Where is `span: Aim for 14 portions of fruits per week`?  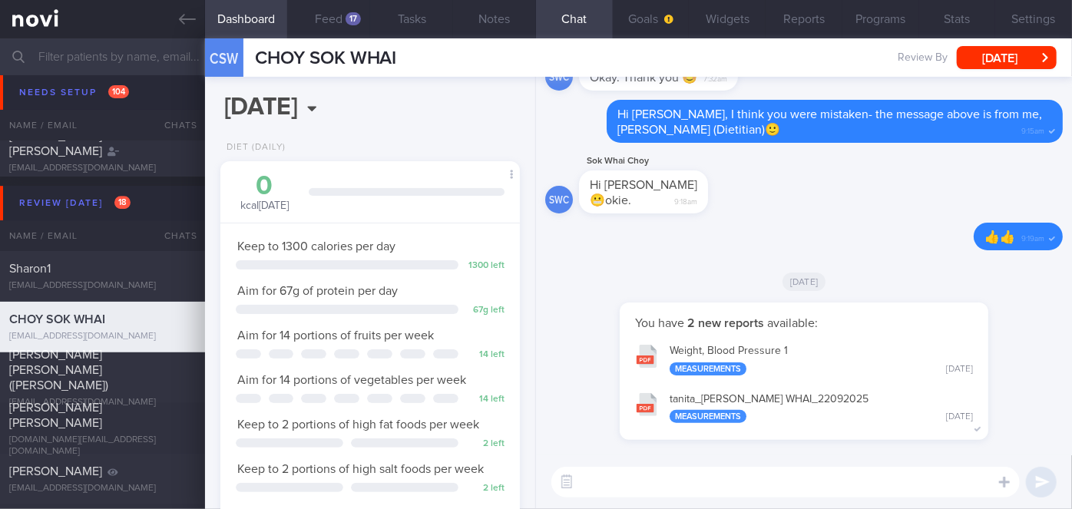
span: Aim for 14 portions of fruits per week is located at coordinates (336, 336).